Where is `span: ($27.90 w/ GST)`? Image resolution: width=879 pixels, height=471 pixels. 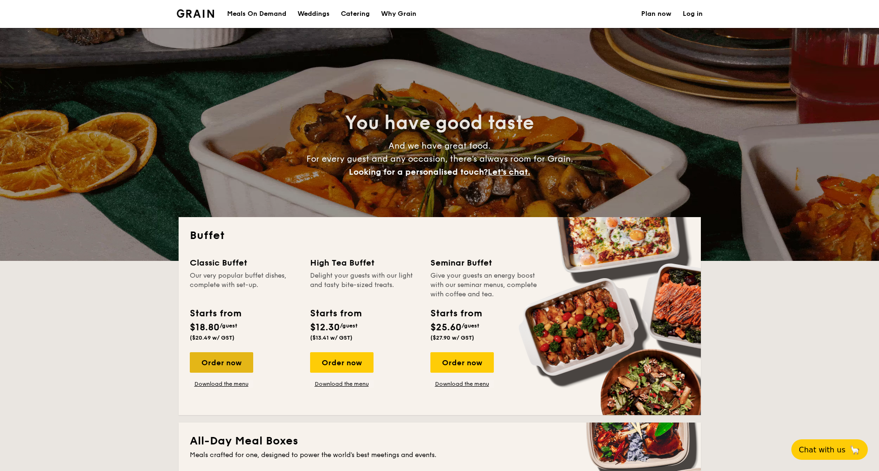
span: ($27.90 w/ GST) is located at coordinates (452, 338).